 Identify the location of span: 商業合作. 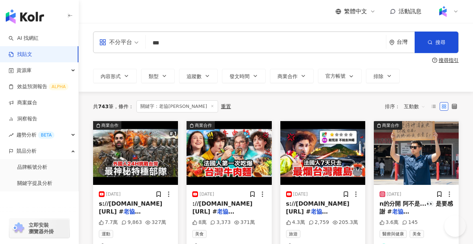
(288, 76).